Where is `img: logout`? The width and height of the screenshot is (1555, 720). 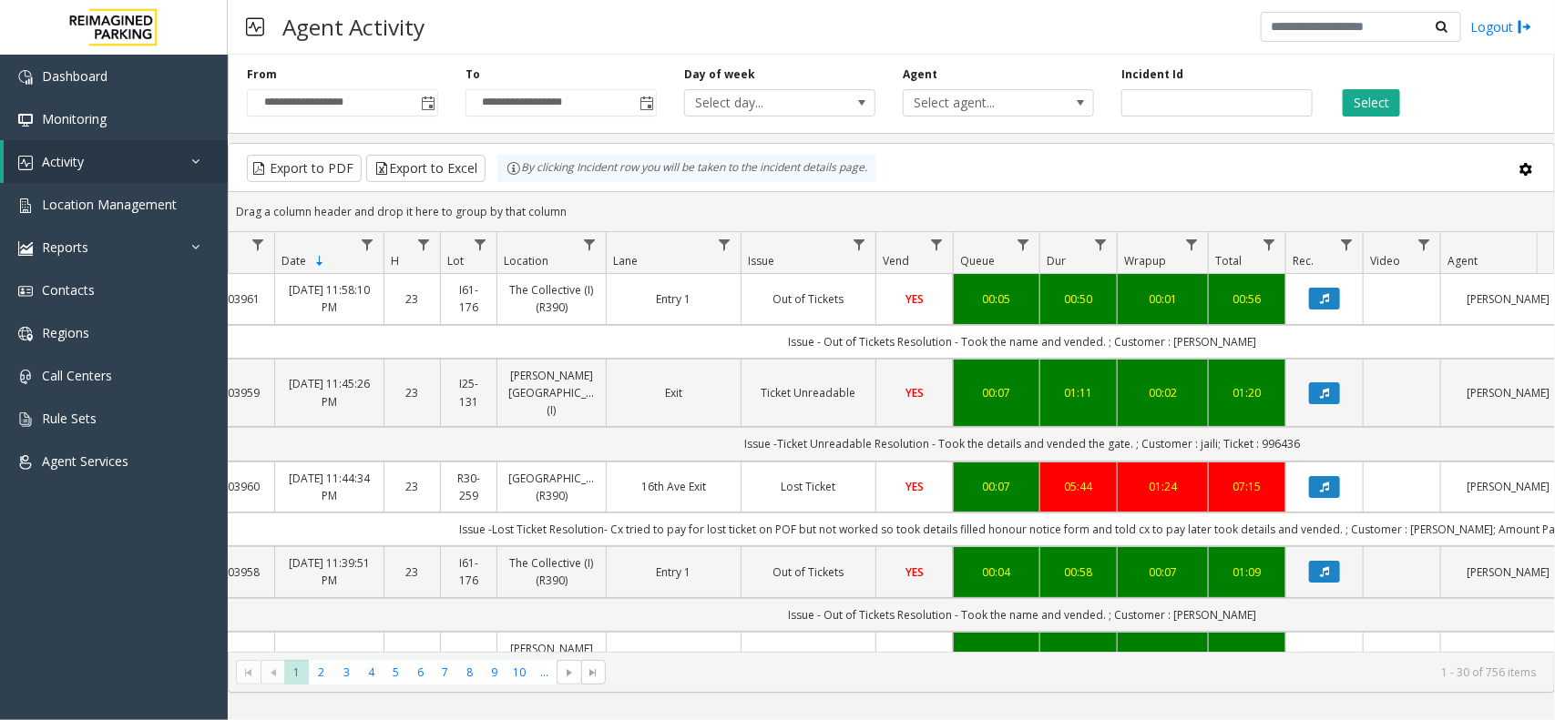
img: logout is located at coordinates (1524, 26).